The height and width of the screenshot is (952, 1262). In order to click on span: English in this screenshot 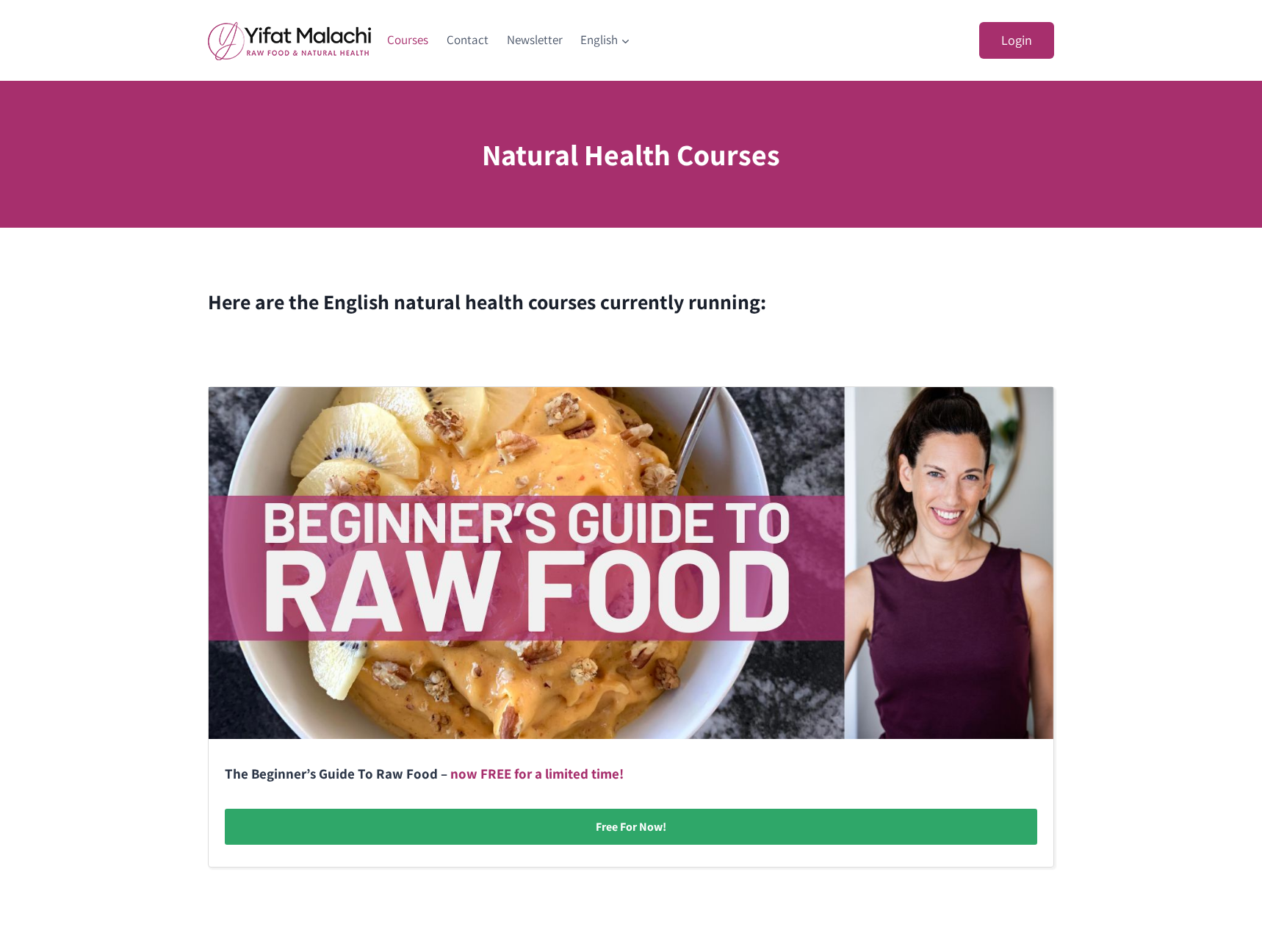, I will do `click(606, 40)`.